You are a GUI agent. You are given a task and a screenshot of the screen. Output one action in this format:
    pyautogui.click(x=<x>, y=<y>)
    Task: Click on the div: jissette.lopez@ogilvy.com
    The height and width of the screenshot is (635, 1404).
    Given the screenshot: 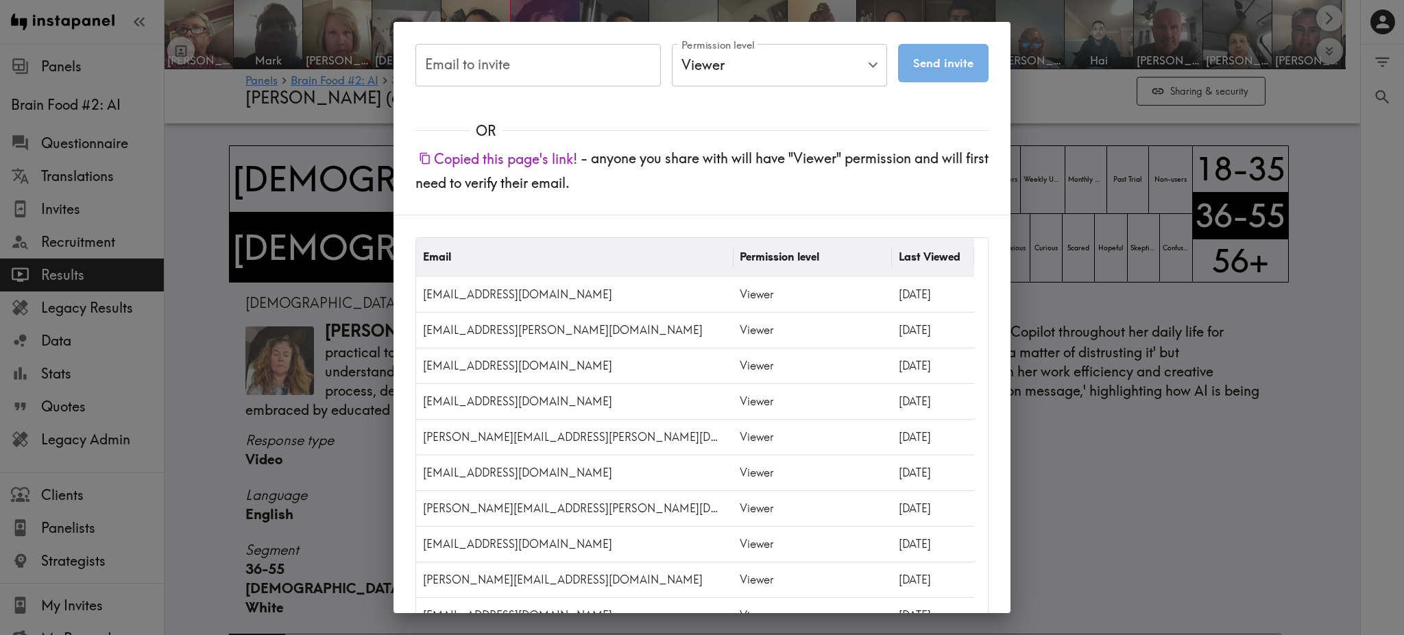 What is the action you would take?
    pyautogui.click(x=575, y=330)
    